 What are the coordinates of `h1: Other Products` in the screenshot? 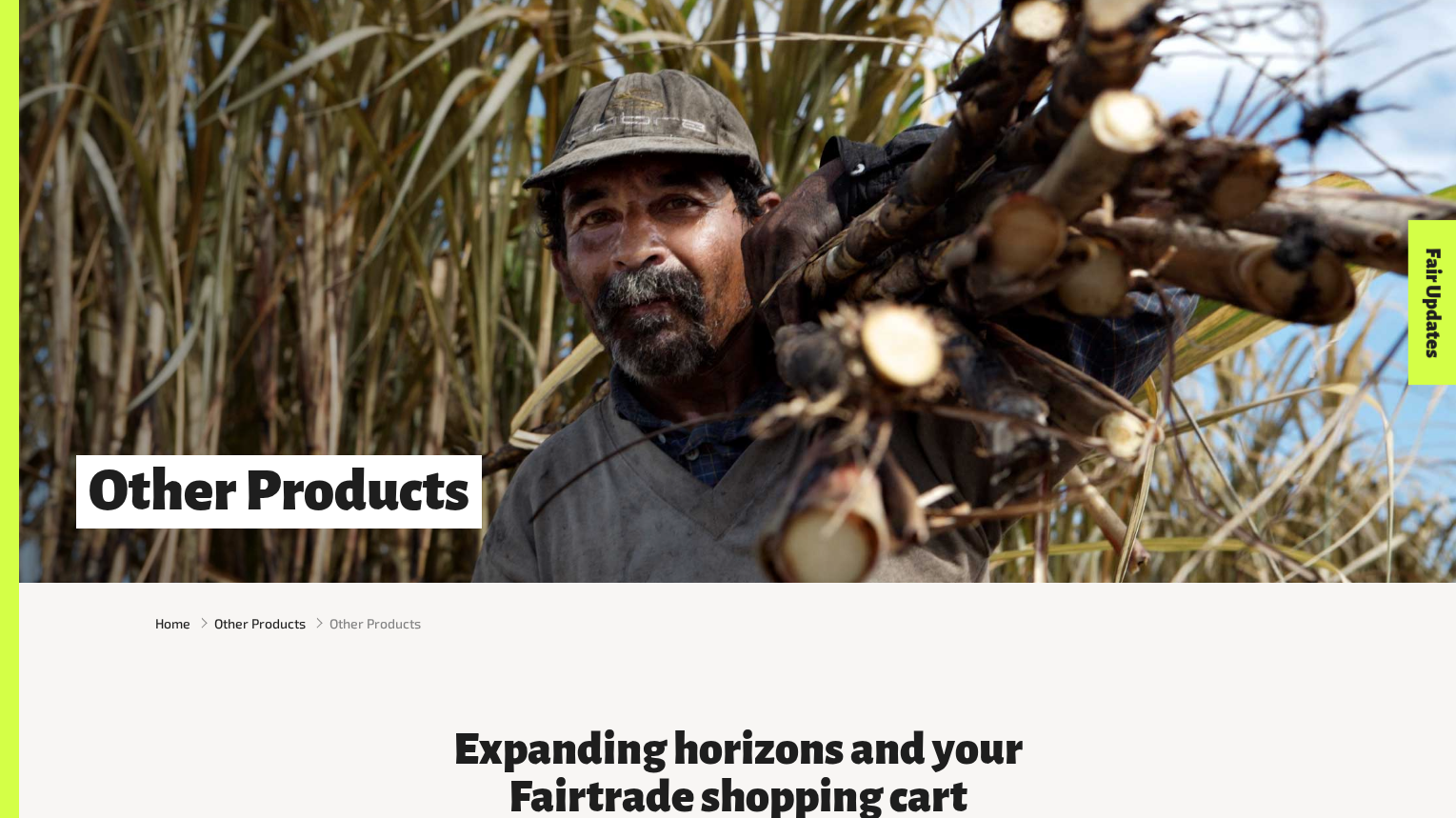 It's located at (279, 491).